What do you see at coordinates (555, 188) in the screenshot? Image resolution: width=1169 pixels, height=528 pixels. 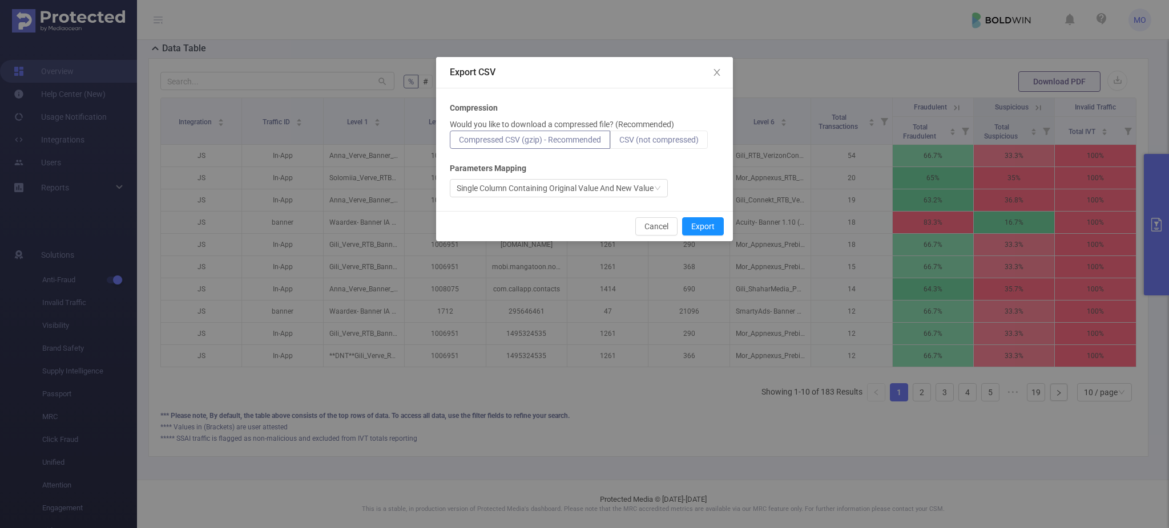 I see `div: Single Column Containing Original Value And New Value` at bounding box center [555, 188].